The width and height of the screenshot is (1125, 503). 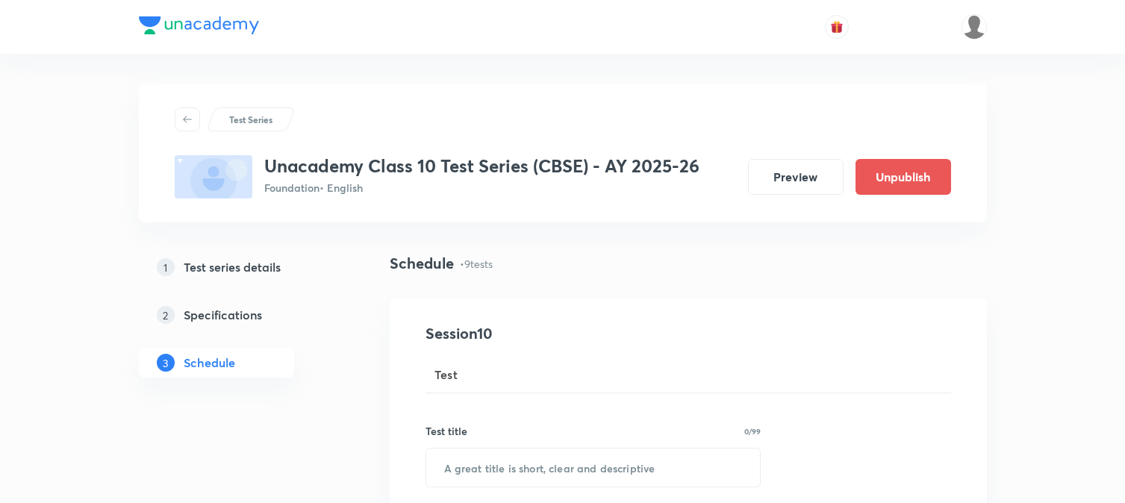 I want to click on h5: Schedule, so click(x=209, y=363).